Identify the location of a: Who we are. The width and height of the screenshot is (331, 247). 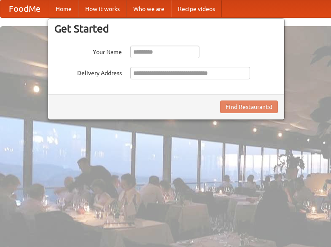
(149, 9).